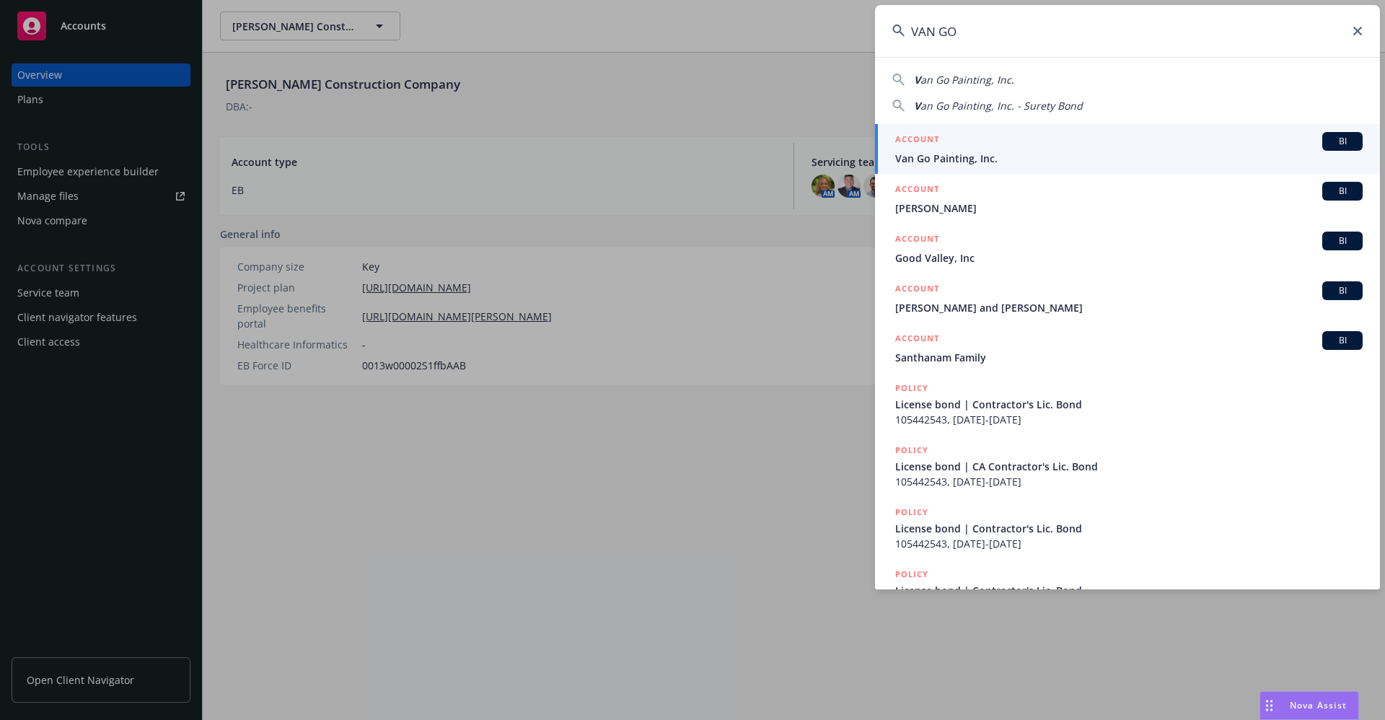 This screenshot has width=1385, height=720. I want to click on span: an Go Painting, Inc., so click(968, 79).